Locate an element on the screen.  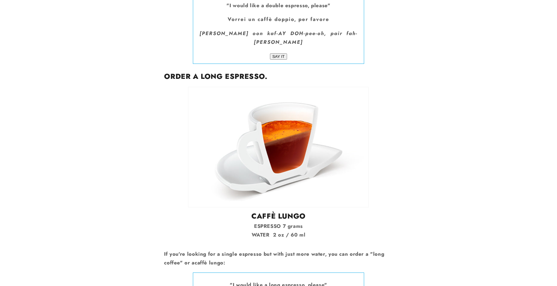
h2: Order a long espresso. is located at coordinates (278, 76).